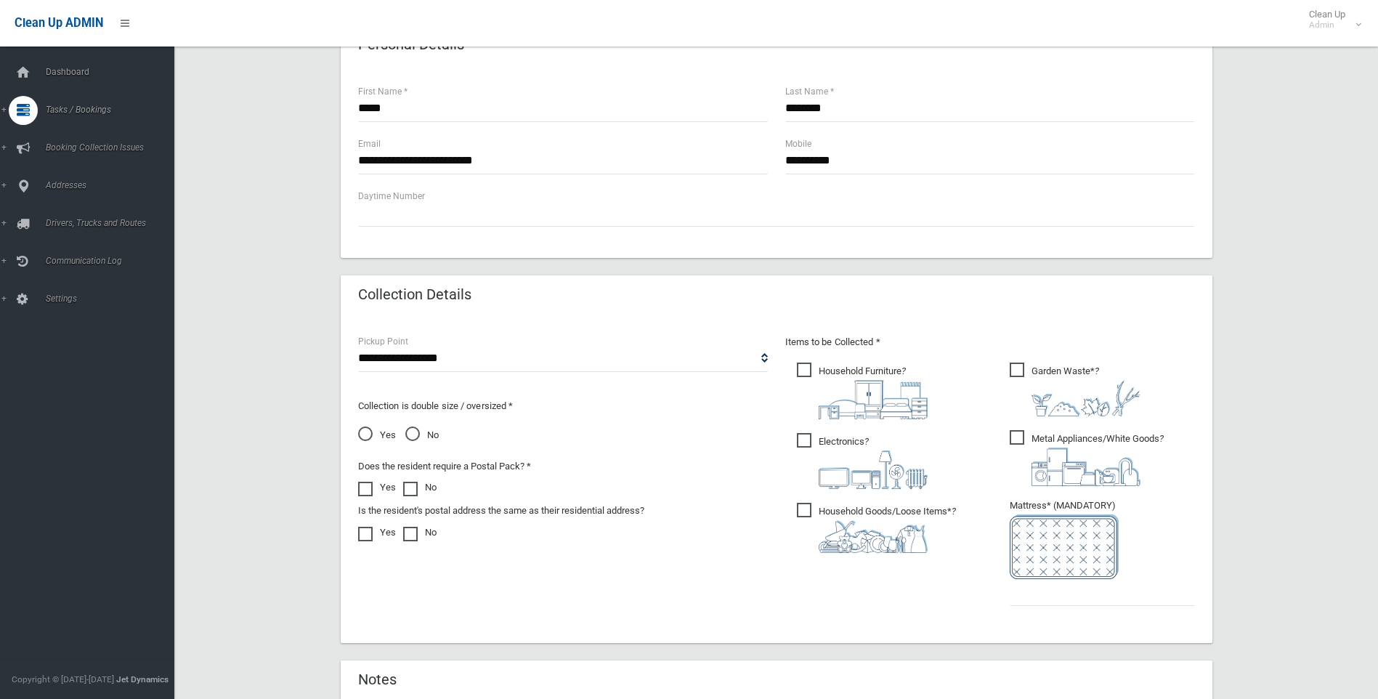 This screenshot has height=699, width=1378. What do you see at coordinates (113, 72) in the screenshot?
I see `span: Dashboard` at bounding box center [113, 72].